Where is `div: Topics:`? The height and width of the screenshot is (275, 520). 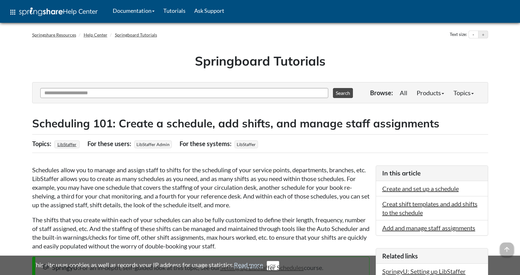
div: Topics: is located at coordinates (42, 144).